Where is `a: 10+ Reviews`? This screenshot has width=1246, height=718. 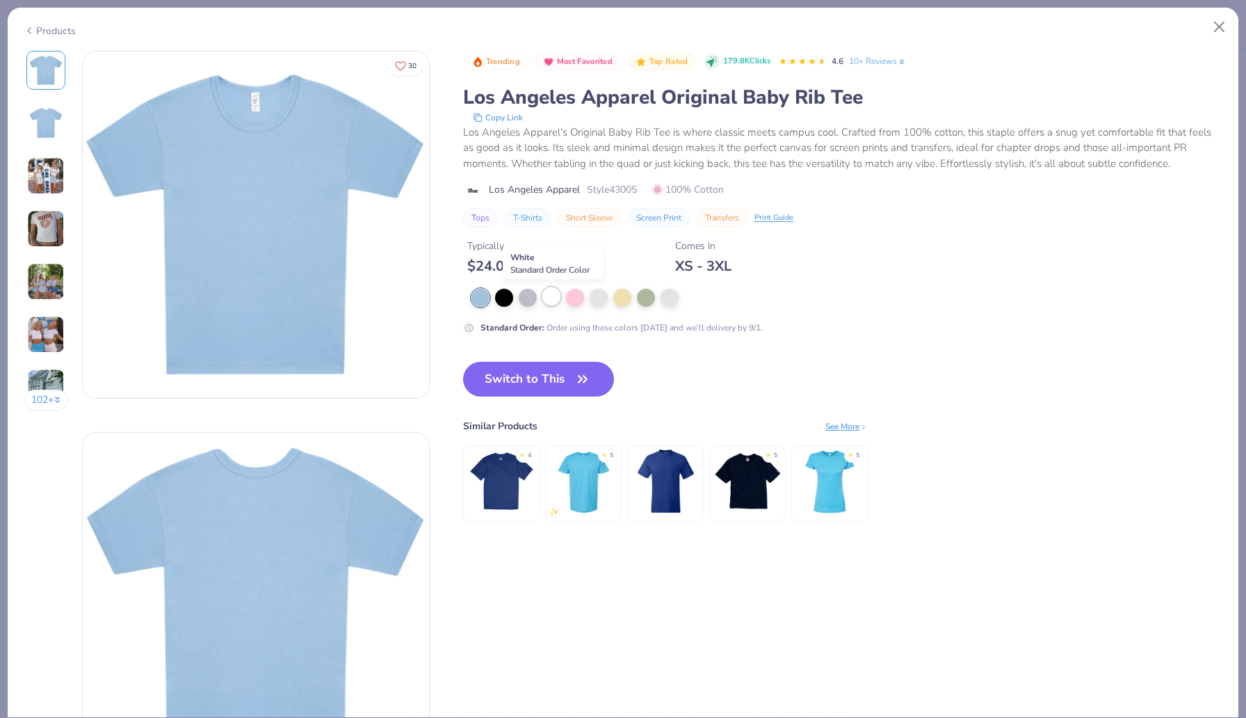 a: 10+ Reviews is located at coordinates (878, 61).